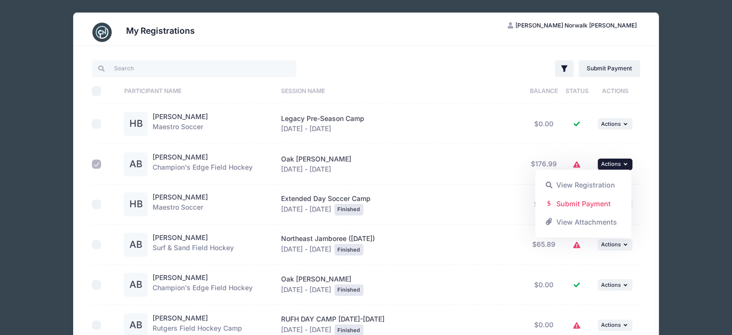 The image size is (732, 335). I want to click on td: $176.99, so click(544, 164).